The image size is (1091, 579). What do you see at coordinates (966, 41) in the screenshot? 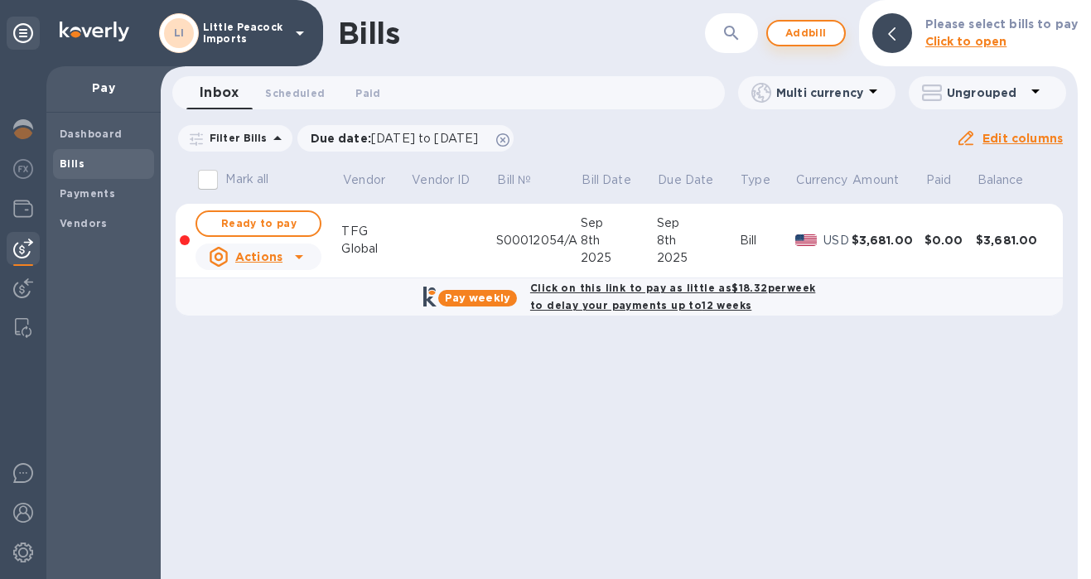
I see `b: Click to open` at bounding box center [966, 41].